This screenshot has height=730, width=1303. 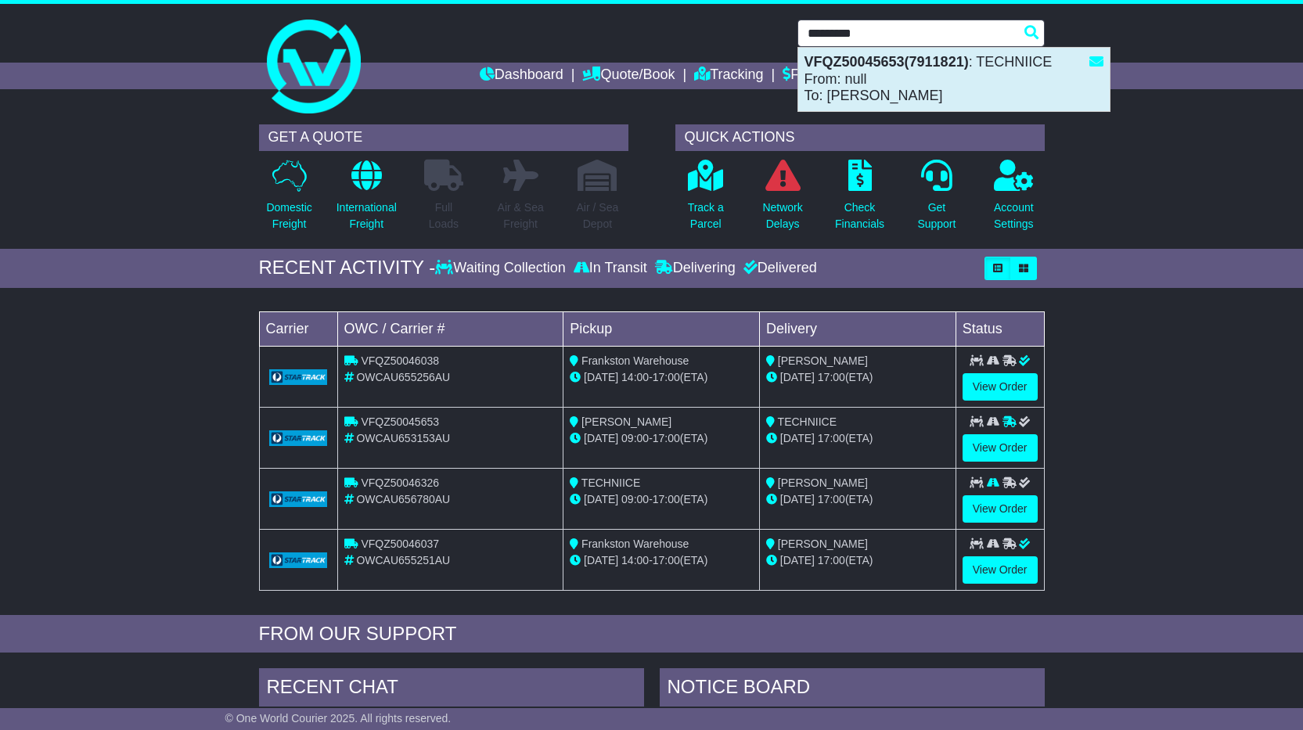 What do you see at coordinates (289, 216) in the screenshot?
I see `p: Domestic Freight` at bounding box center [289, 216].